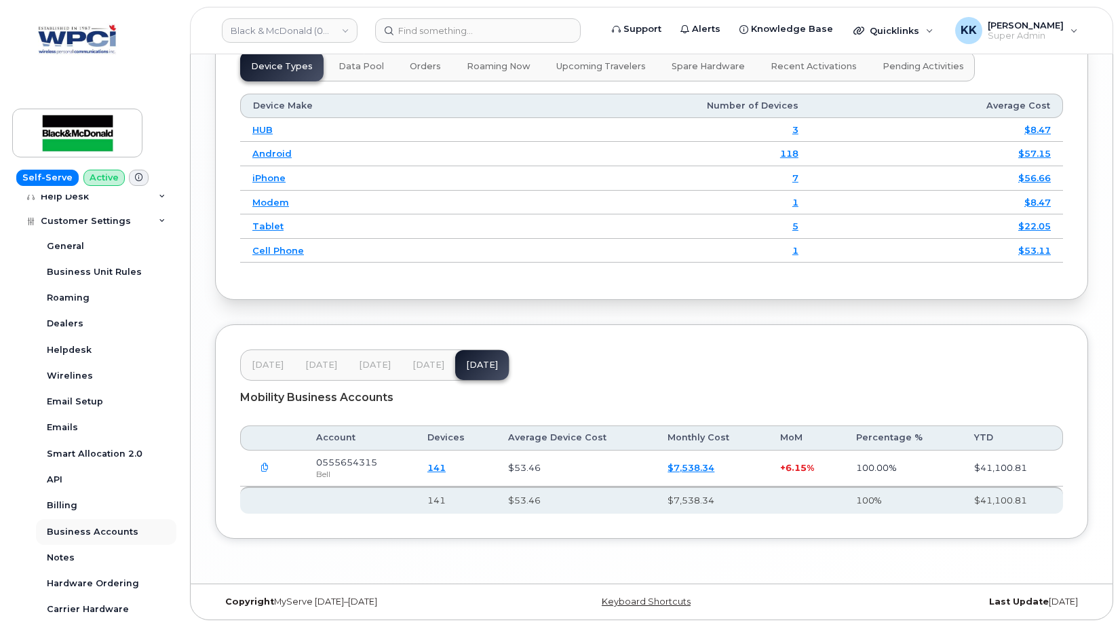  Describe the element at coordinates (576, 438) in the screenshot. I see `th: Average Device Cost` at that location.